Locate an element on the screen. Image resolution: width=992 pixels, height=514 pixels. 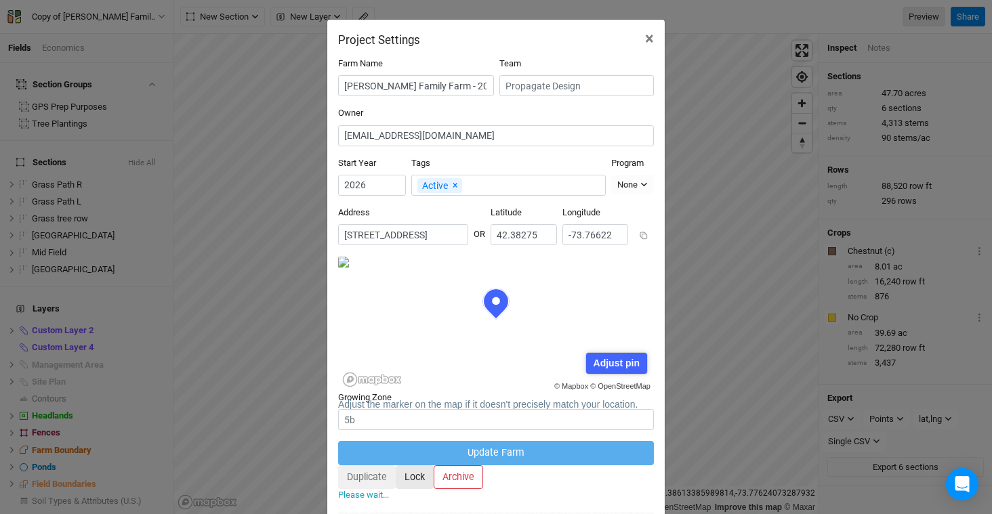
label: Program is located at coordinates (628, 163).